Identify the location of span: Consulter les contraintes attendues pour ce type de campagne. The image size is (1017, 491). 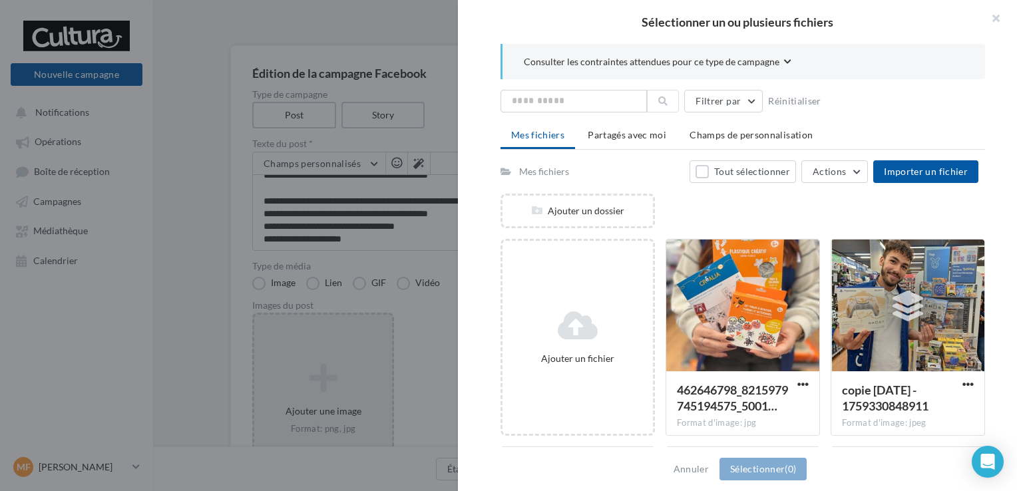
(652, 62).